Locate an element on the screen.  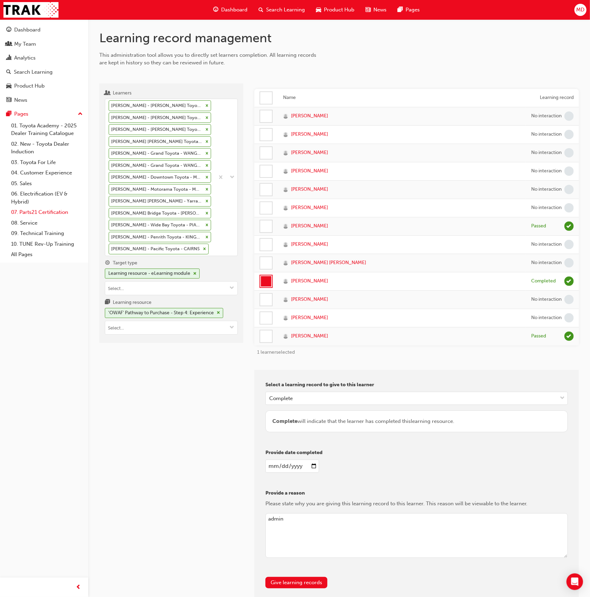
a: 01. Toyota Academy - 2025 Dealer Training Catalogue is located at coordinates (47, 129).